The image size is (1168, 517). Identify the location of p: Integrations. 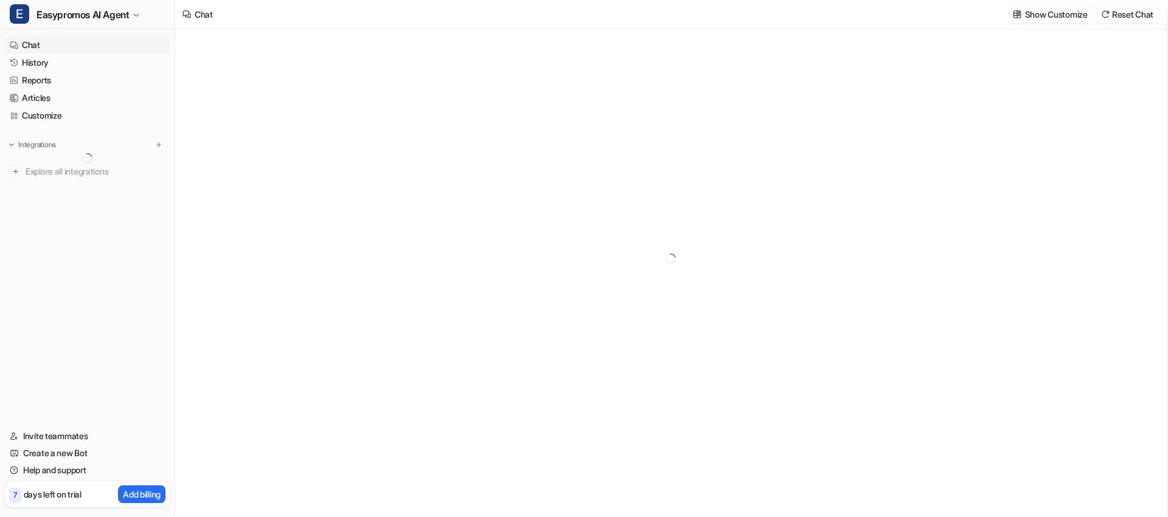
(37, 145).